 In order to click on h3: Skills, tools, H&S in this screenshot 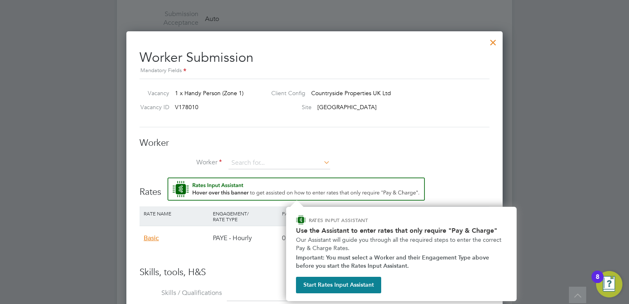, I will do `click(315, 272)`.